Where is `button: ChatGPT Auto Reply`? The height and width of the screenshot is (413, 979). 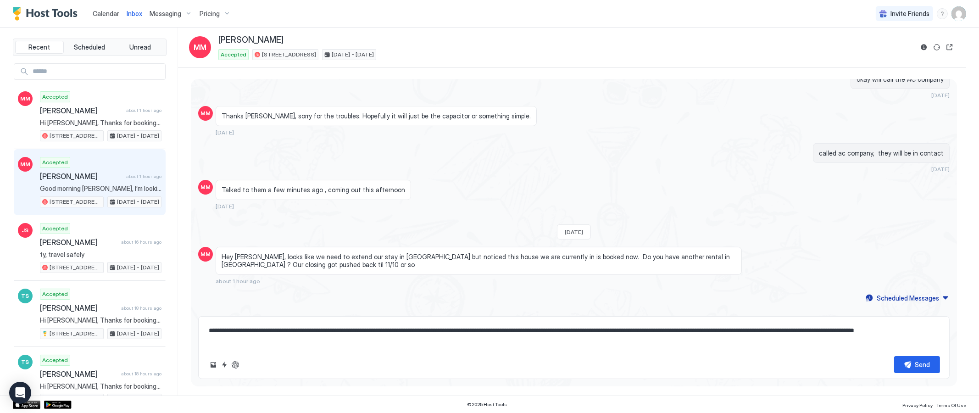
button: ChatGPT Auto Reply is located at coordinates (235, 365).